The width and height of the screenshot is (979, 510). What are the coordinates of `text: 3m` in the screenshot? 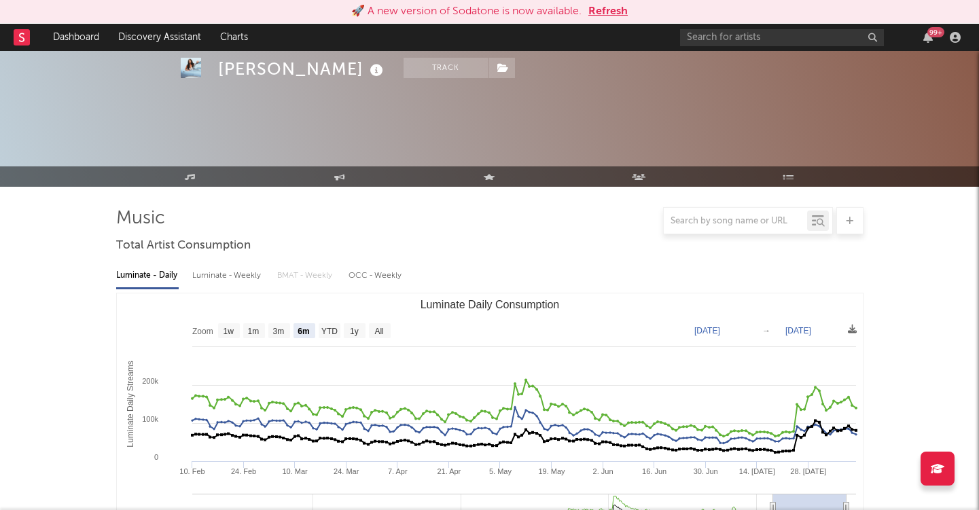 It's located at (278, 331).